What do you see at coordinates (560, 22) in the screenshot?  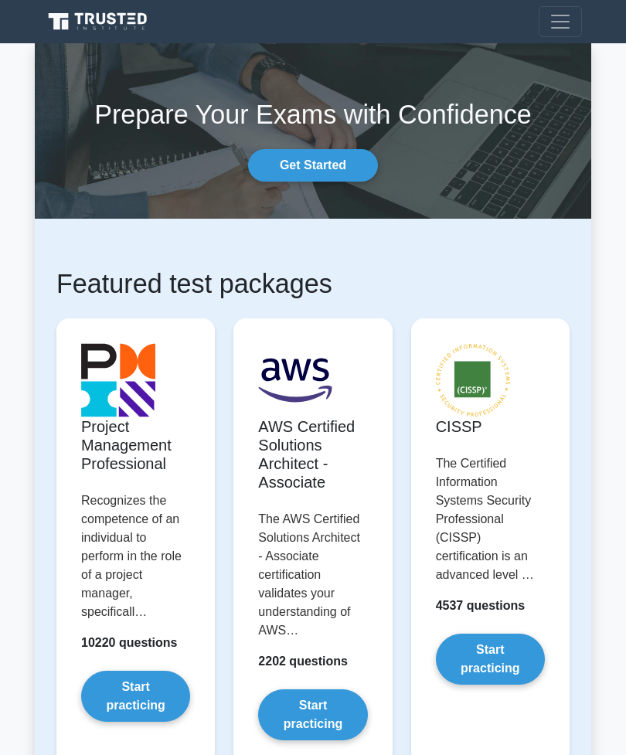 I see `button: Toggle navigation` at bounding box center [560, 22].